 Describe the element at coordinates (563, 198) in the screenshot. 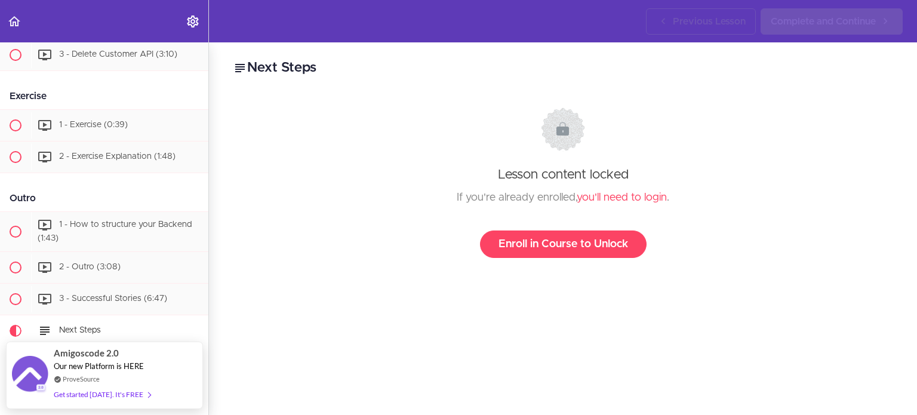

I see `div: If you're already enrolled, .` at that location.